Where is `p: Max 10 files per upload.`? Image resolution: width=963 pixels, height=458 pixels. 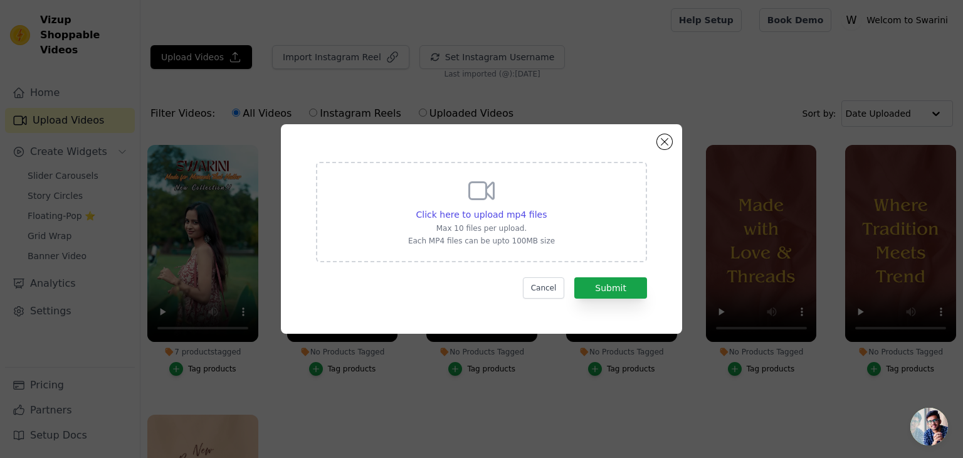 p: Max 10 files per upload. is located at coordinates (482, 228).